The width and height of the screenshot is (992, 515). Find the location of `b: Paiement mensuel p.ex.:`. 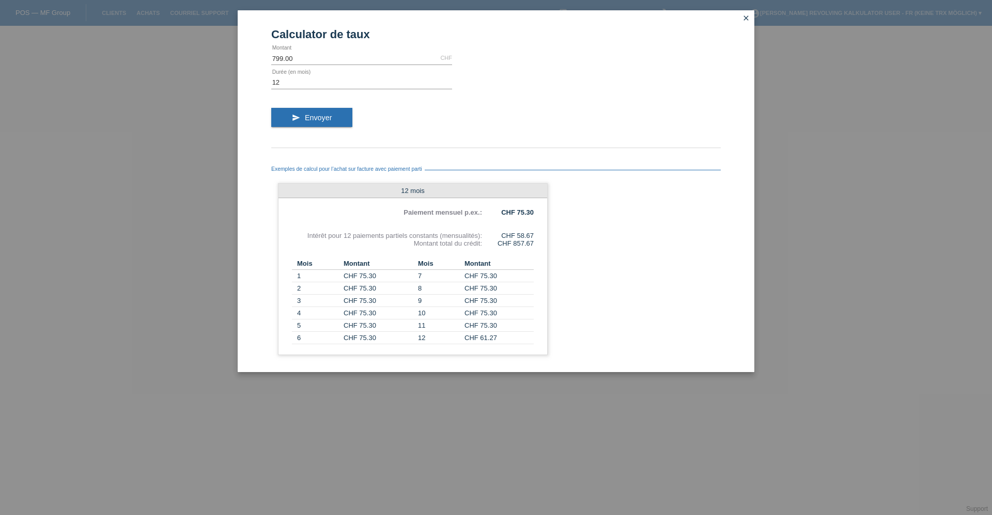

b: Paiement mensuel p.ex.: is located at coordinates (443, 212).